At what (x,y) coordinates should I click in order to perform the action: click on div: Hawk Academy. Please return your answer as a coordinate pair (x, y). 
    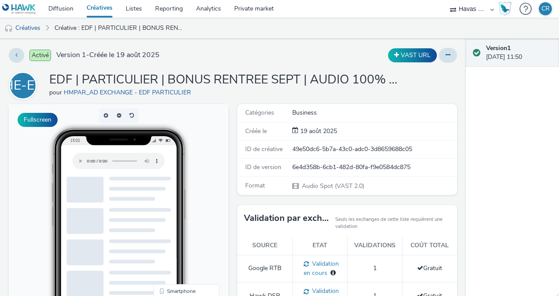
    Looking at the image, I should click on (505, 9).